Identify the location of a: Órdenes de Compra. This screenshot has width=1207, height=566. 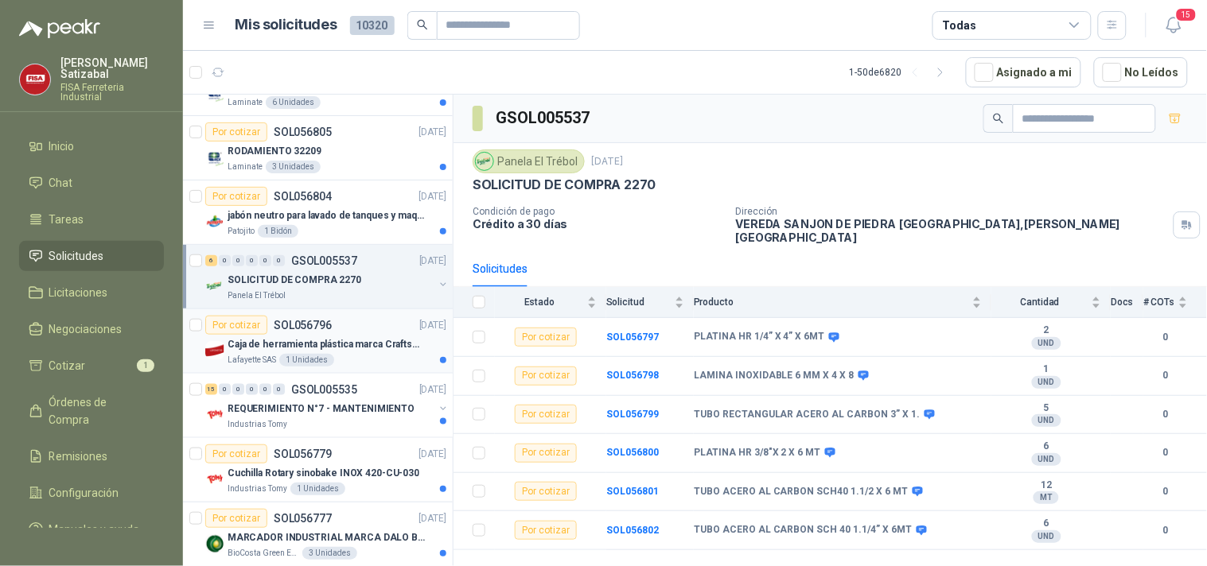
(91, 411).